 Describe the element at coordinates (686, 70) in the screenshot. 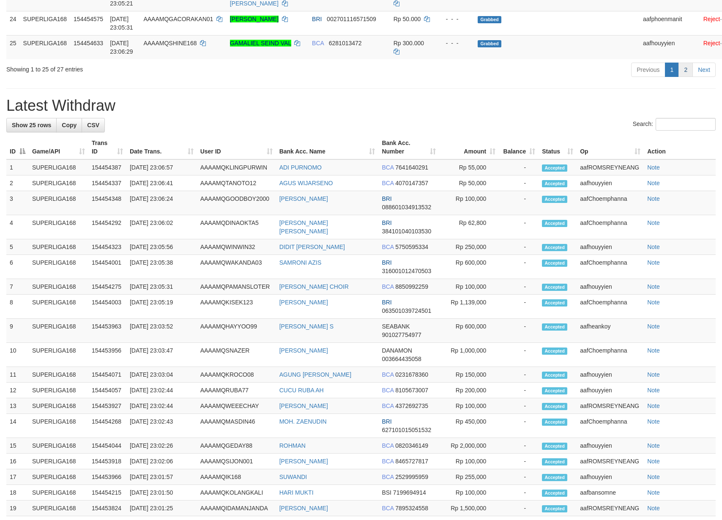

I see `a: 2` at that location.